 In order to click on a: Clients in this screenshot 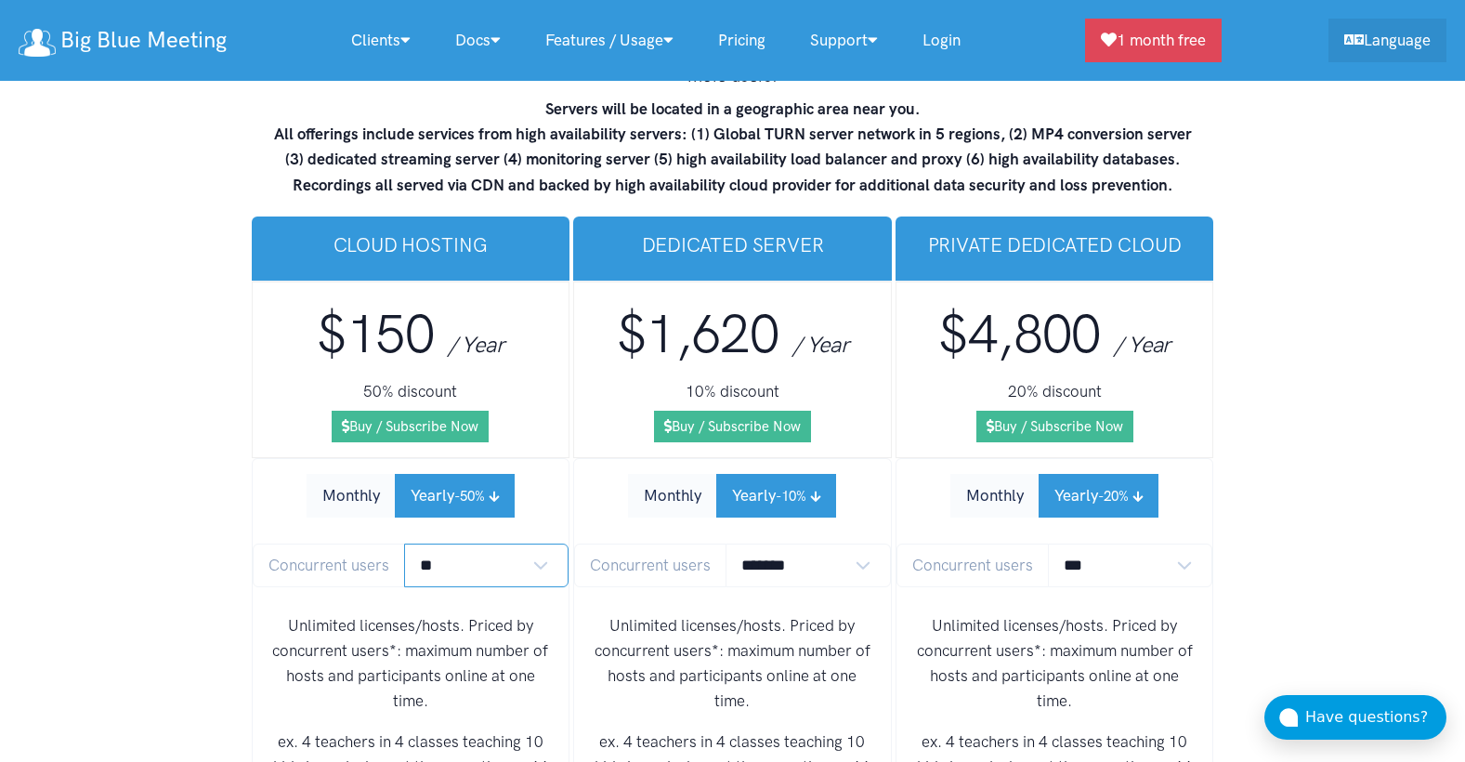, I will do `click(381, 40)`.